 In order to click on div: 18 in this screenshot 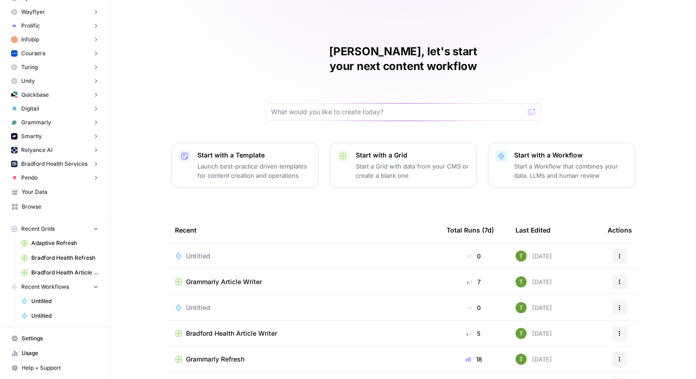, I will do `click(474, 359)`.